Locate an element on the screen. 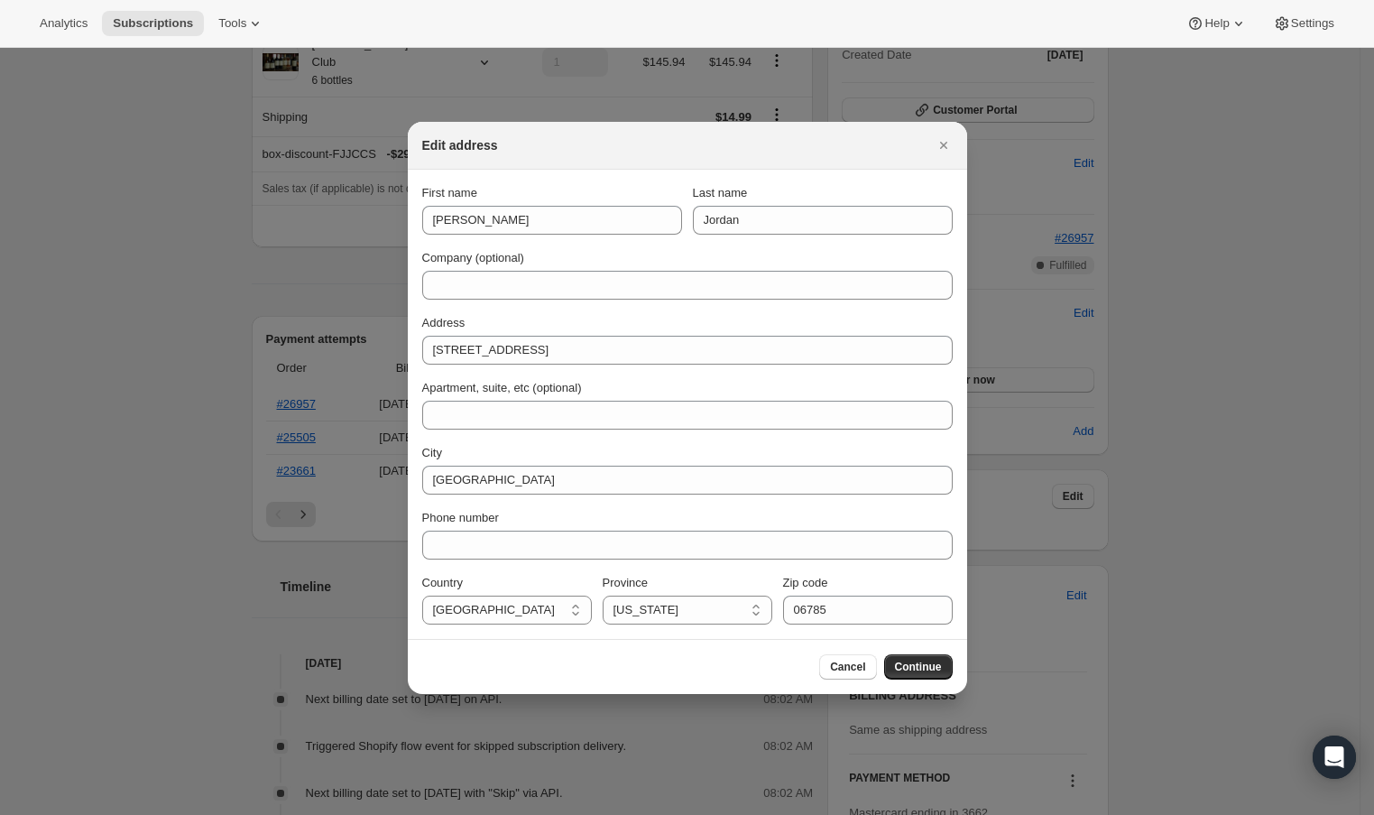 This screenshot has height=815, width=1374. span: Subscriptions is located at coordinates (152, 23).